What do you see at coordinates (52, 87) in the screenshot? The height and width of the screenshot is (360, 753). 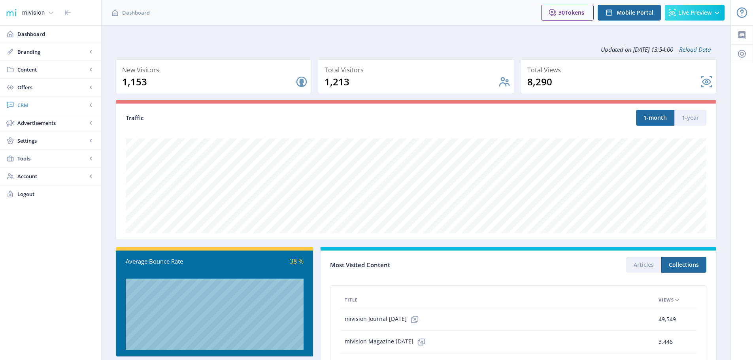 I see `span: Offers` at bounding box center [52, 87].